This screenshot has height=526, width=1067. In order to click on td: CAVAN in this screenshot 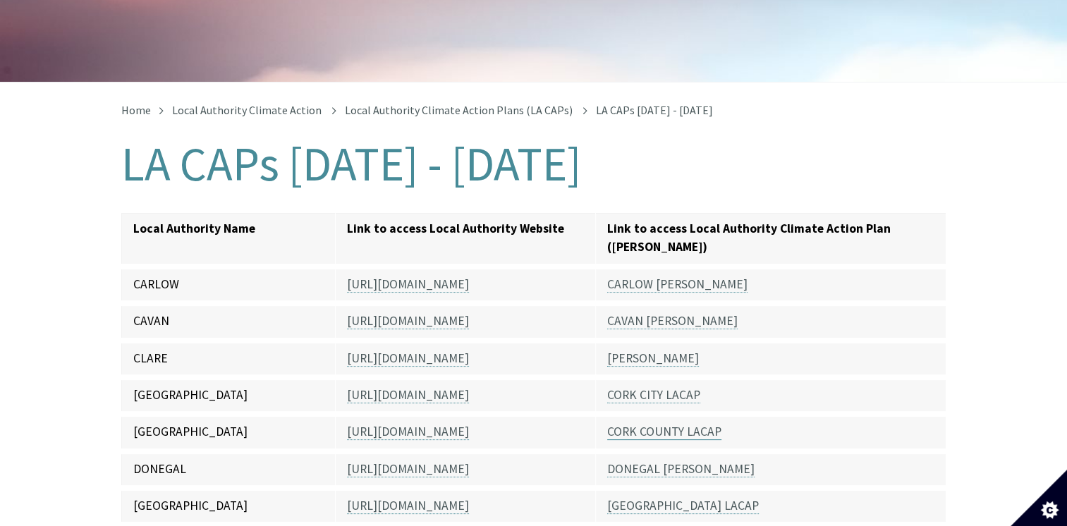, I will do `click(229, 322)`.